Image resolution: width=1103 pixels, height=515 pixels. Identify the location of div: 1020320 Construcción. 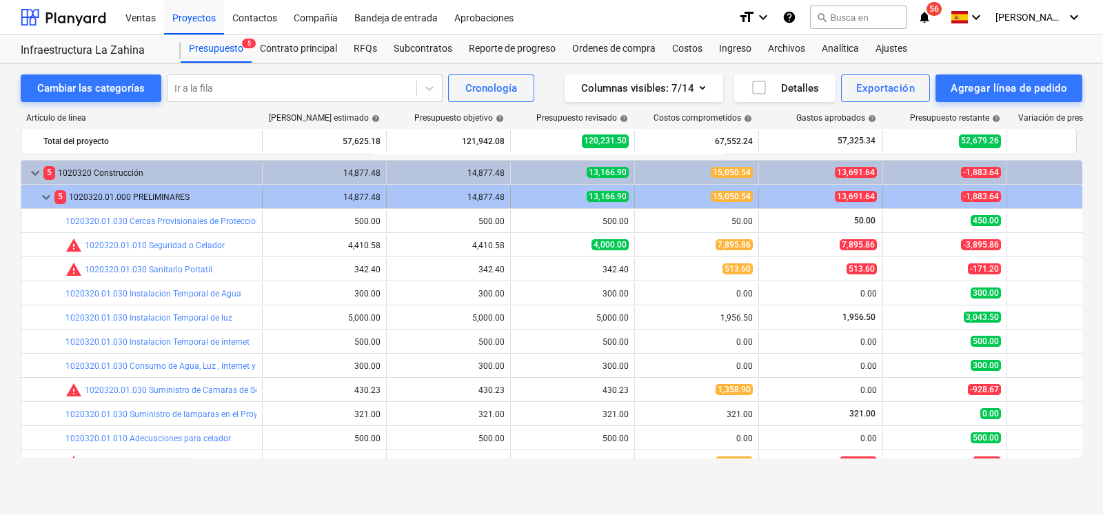
(150, 173).